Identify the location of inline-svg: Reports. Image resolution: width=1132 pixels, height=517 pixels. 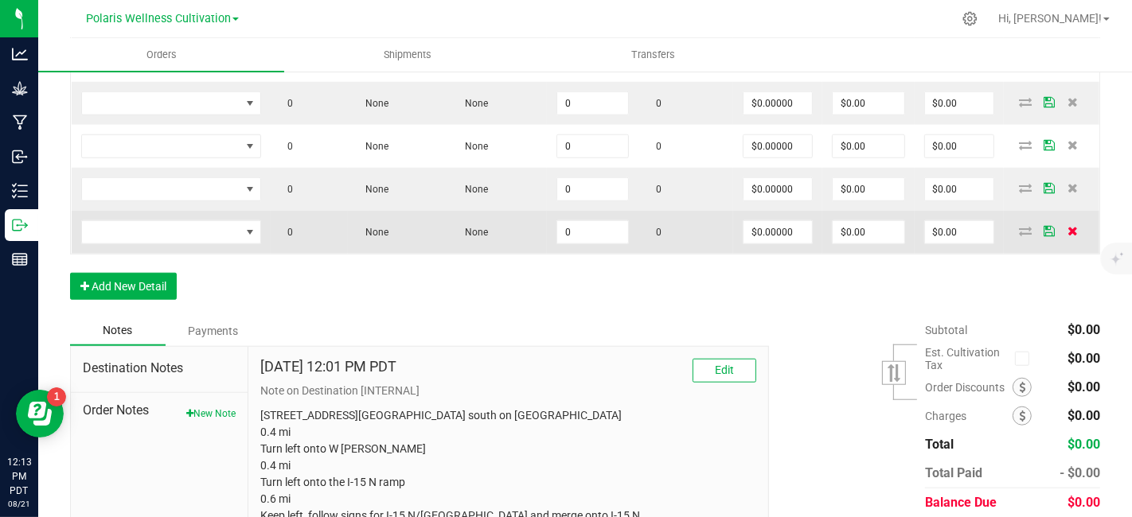
(20, 260).